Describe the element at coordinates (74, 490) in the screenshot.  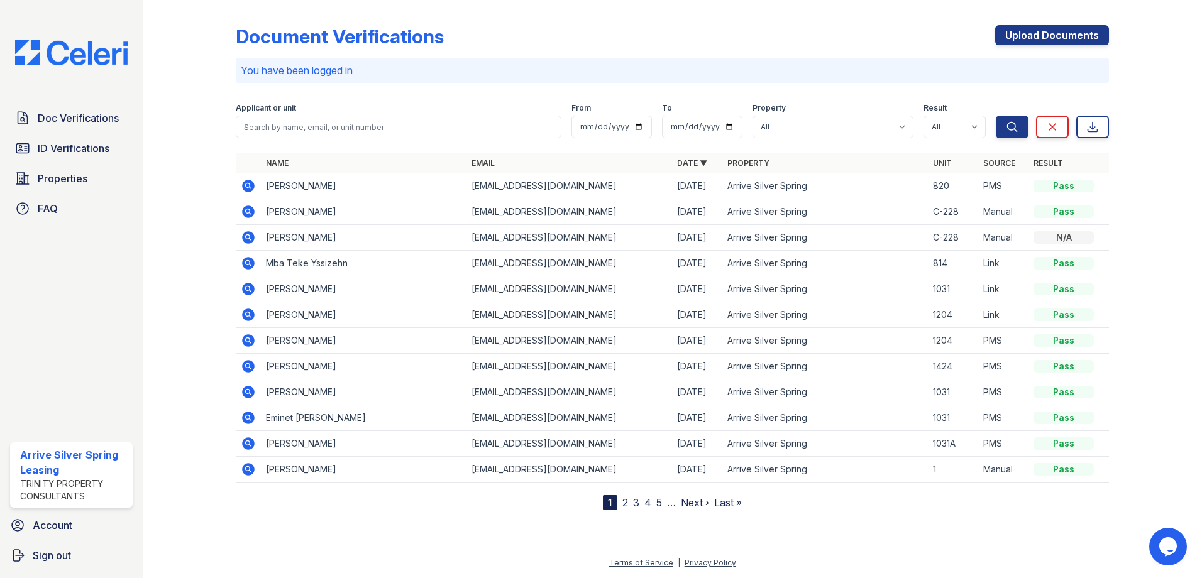
I see `div: Trinity Property Consultants` at that location.